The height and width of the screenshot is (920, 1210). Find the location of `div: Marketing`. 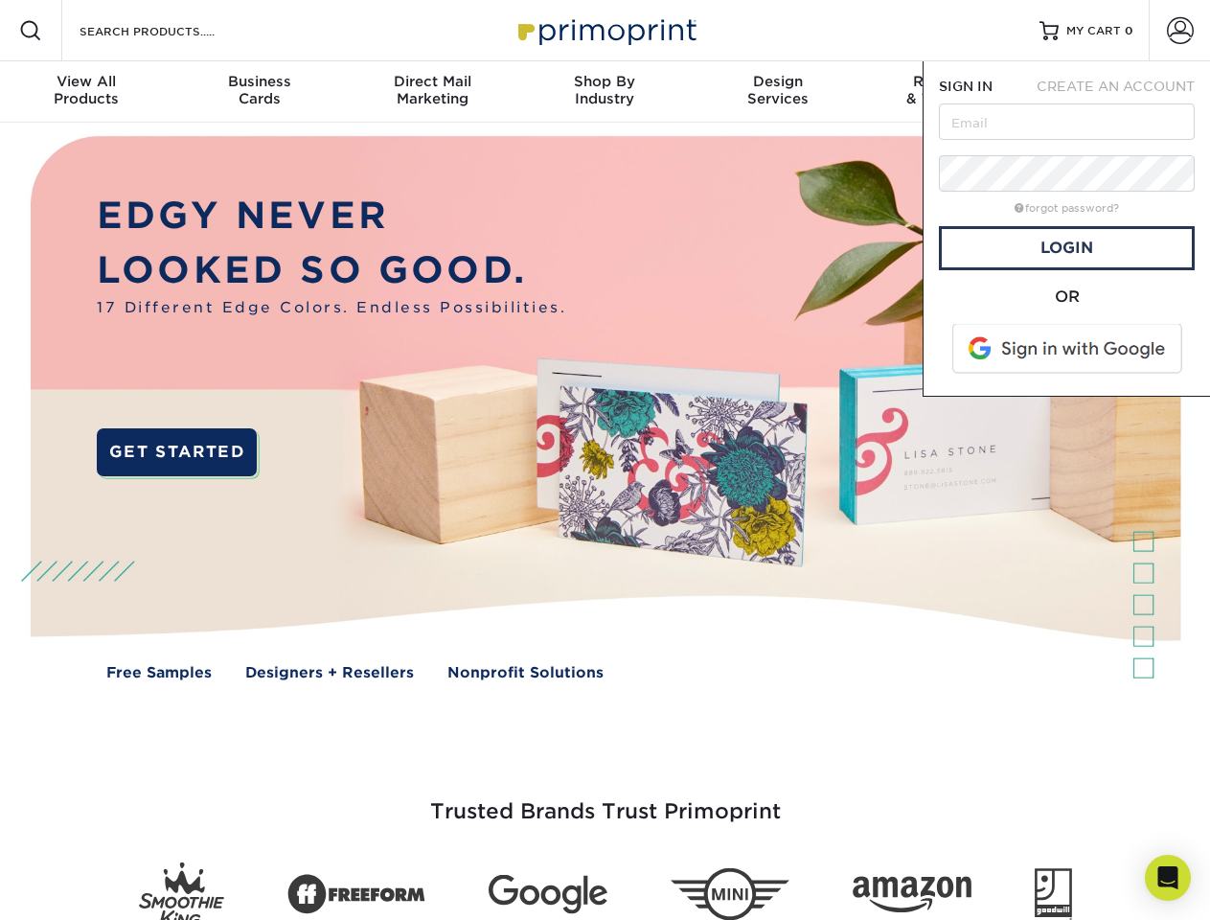

div: Marketing is located at coordinates (432, 90).